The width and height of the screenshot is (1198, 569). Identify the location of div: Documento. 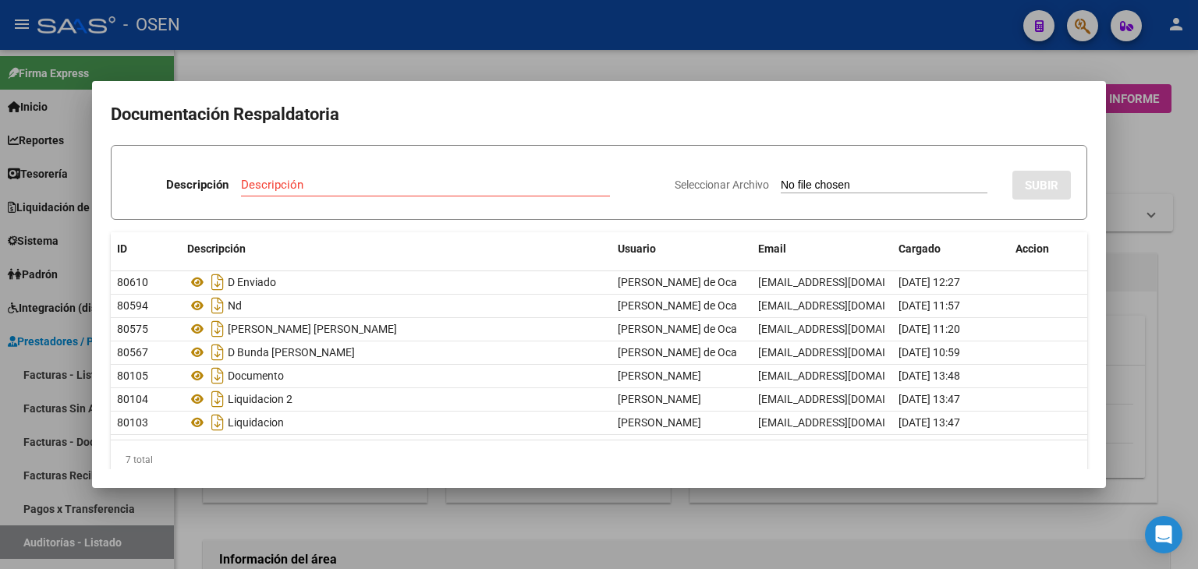
(396, 376).